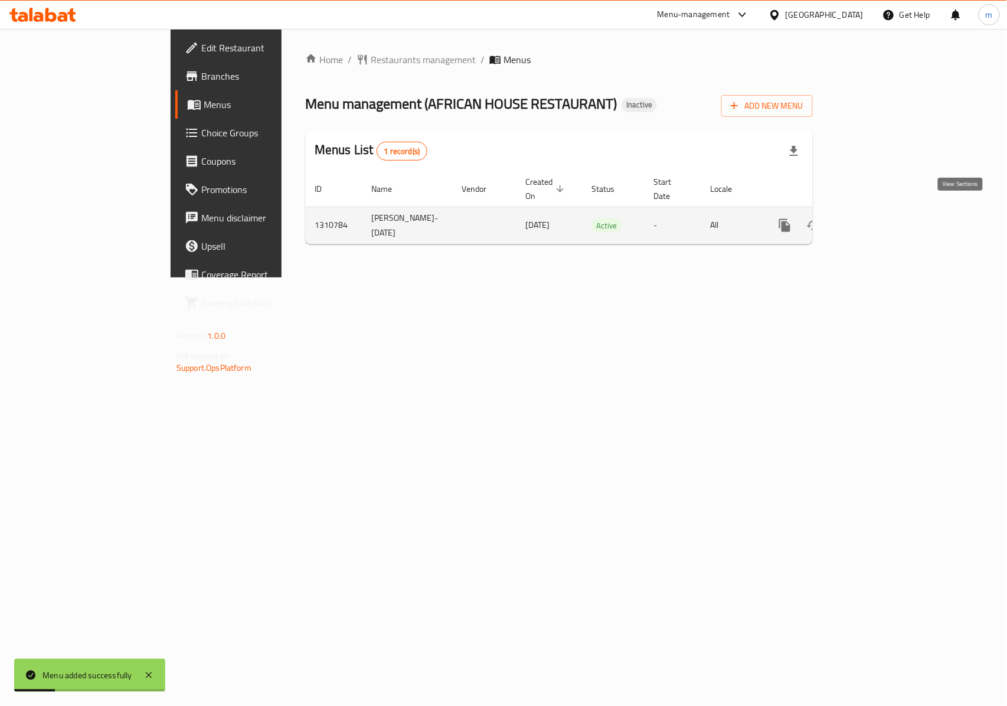 The width and height of the screenshot is (1007, 706). What do you see at coordinates (265, 303) in the screenshot?
I see `span: Grocery Checklist` at bounding box center [265, 303].